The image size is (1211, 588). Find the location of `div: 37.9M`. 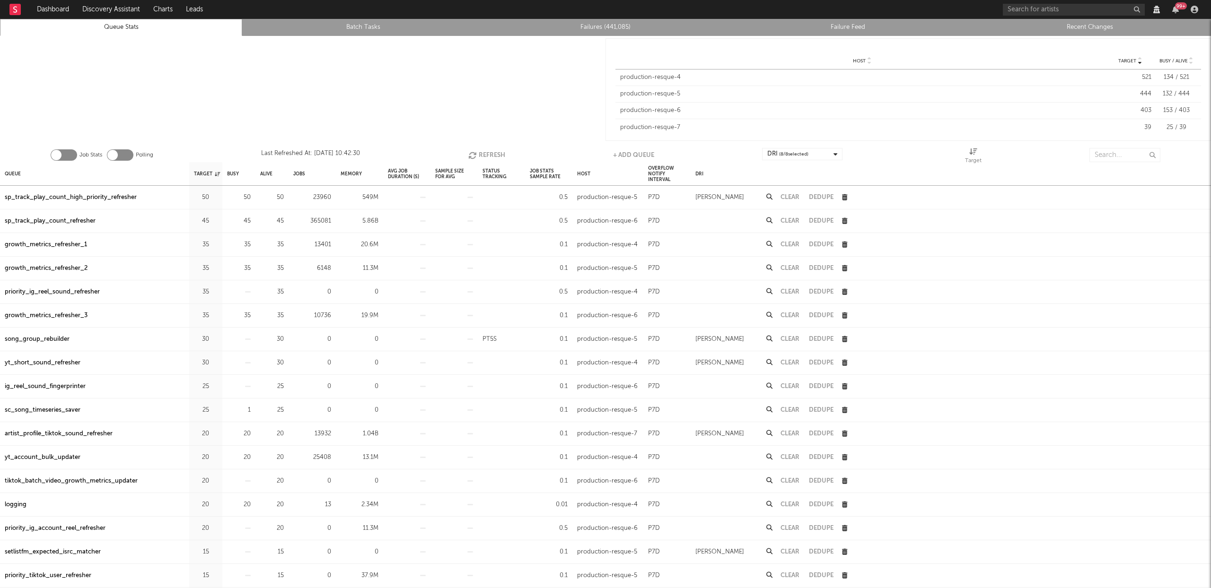

div: 37.9M is located at coordinates (359, 576).